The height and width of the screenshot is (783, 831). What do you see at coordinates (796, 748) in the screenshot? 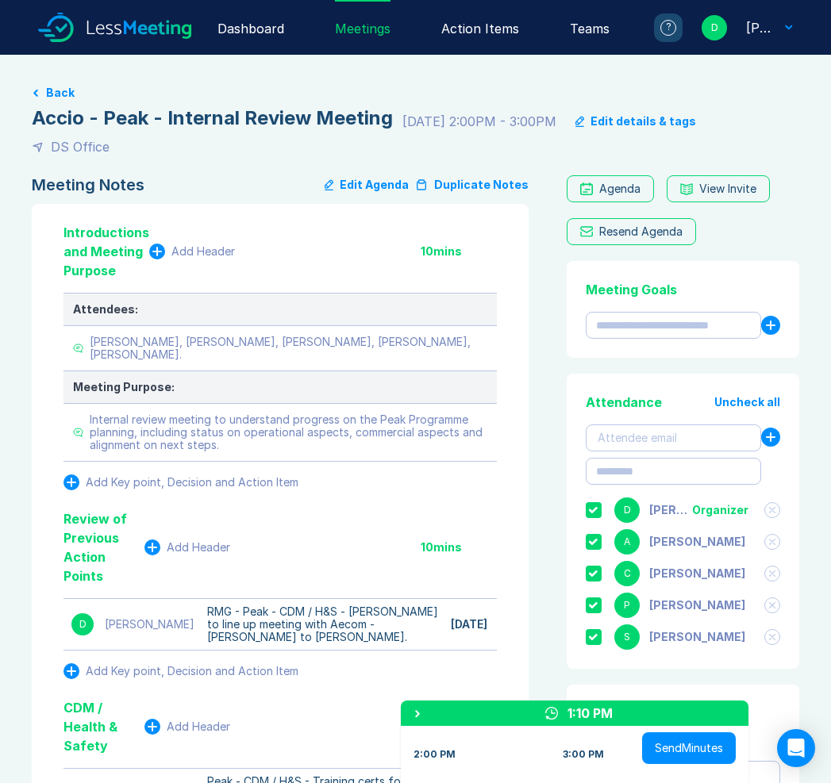
I see `div: Open Intercom Messenger` at bounding box center [796, 748].